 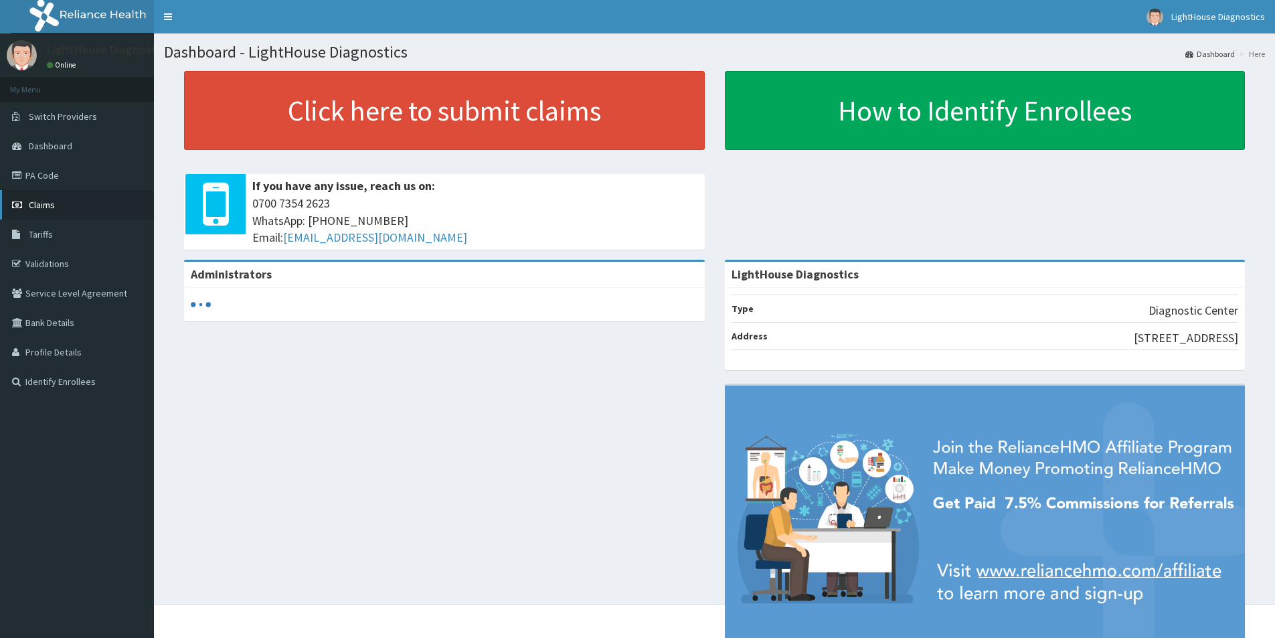 What do you see at coordinates (50, 146) in the screenshot?
I see `span: Dashboard` at bounding box center [50, 146].